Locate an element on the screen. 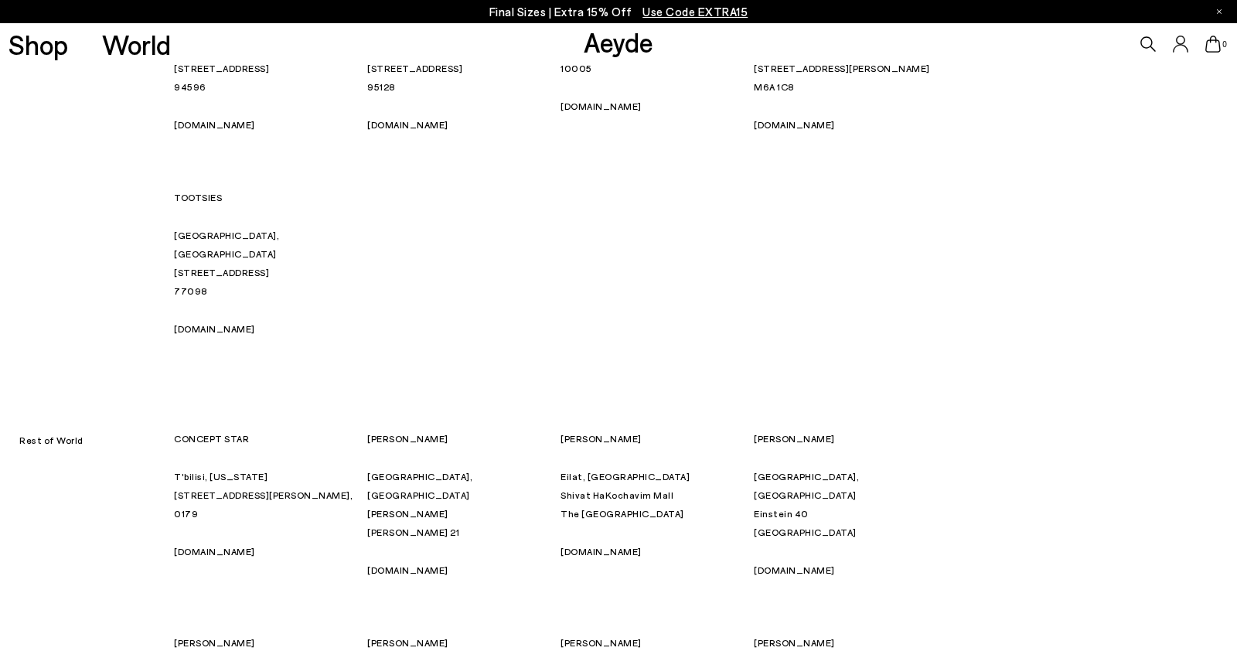 The image size is (1237, 668). a: Aeyde is located at coordinates (618, 42).